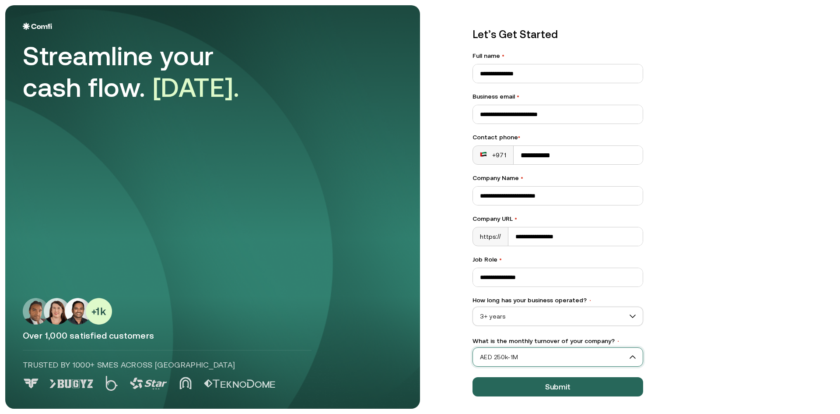  Describe the element at coordinates (558, 56) in the screenshot. I see `label: Full name` at that location.